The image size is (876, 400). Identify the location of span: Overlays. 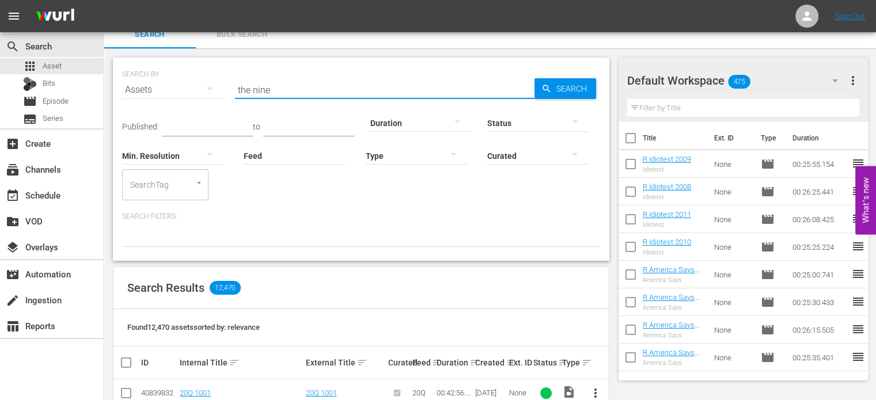
(13, 248).